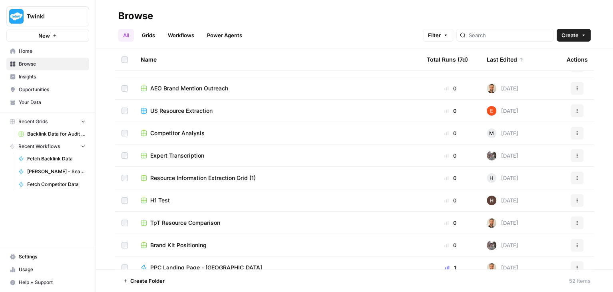 The width and height of the screenshot is (613, 292). Describe the element at coordinates (48, 77) in the screenshot. I see `a: Insights` at that location.